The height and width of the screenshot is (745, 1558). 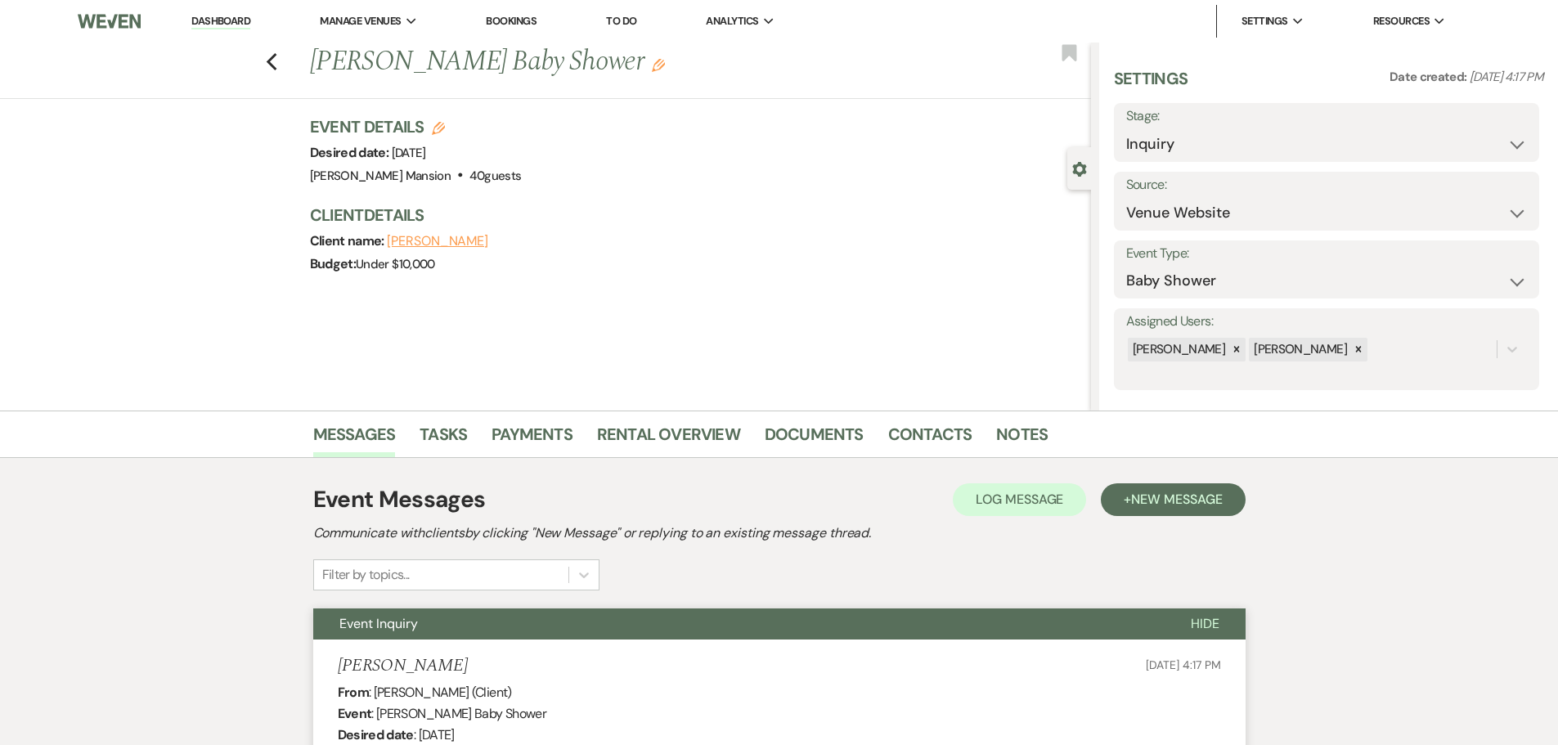 I want to click on a: To Do, so click(x=621, y=20).